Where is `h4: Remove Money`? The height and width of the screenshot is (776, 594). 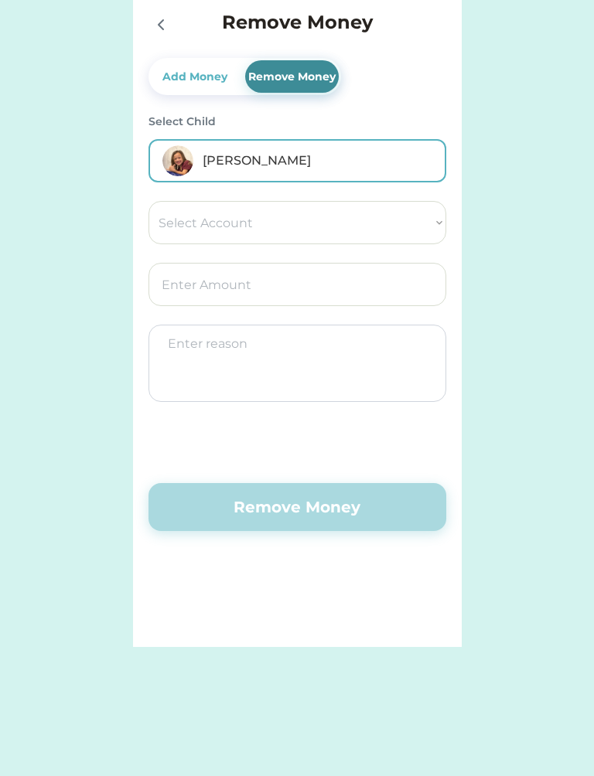 h4: Remove Money is located at coordinates (297, 22).